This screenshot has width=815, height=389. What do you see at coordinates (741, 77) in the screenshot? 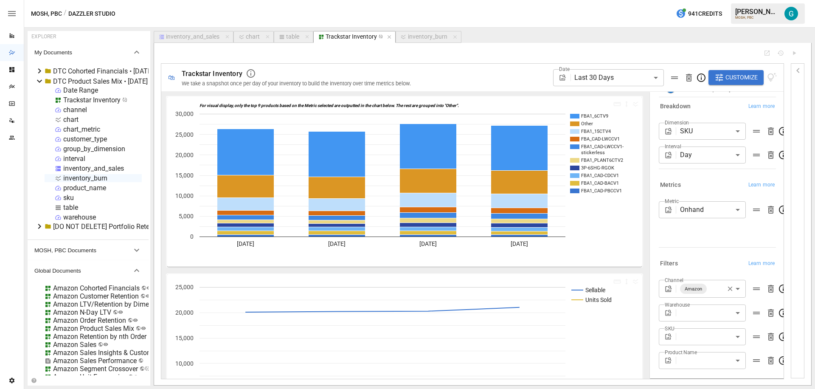
I see `span: Customize` at bounding box center [741, 77].